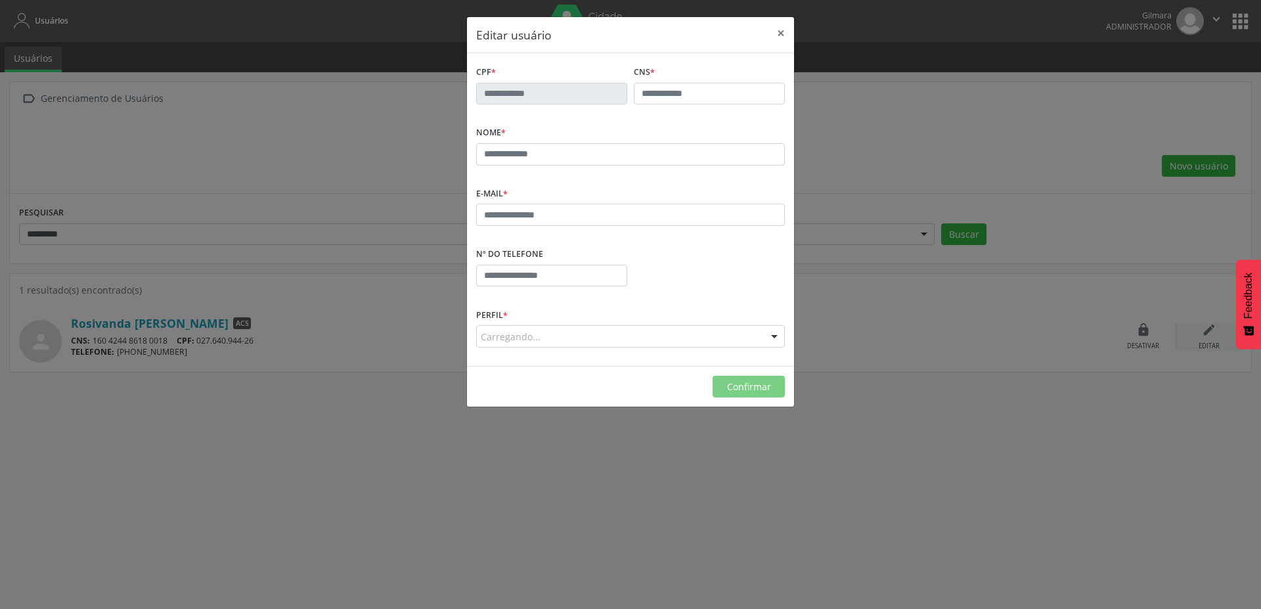  Describe the element at coordinates (490, 133) in the screenshot. I see `label: Nome` at that location.